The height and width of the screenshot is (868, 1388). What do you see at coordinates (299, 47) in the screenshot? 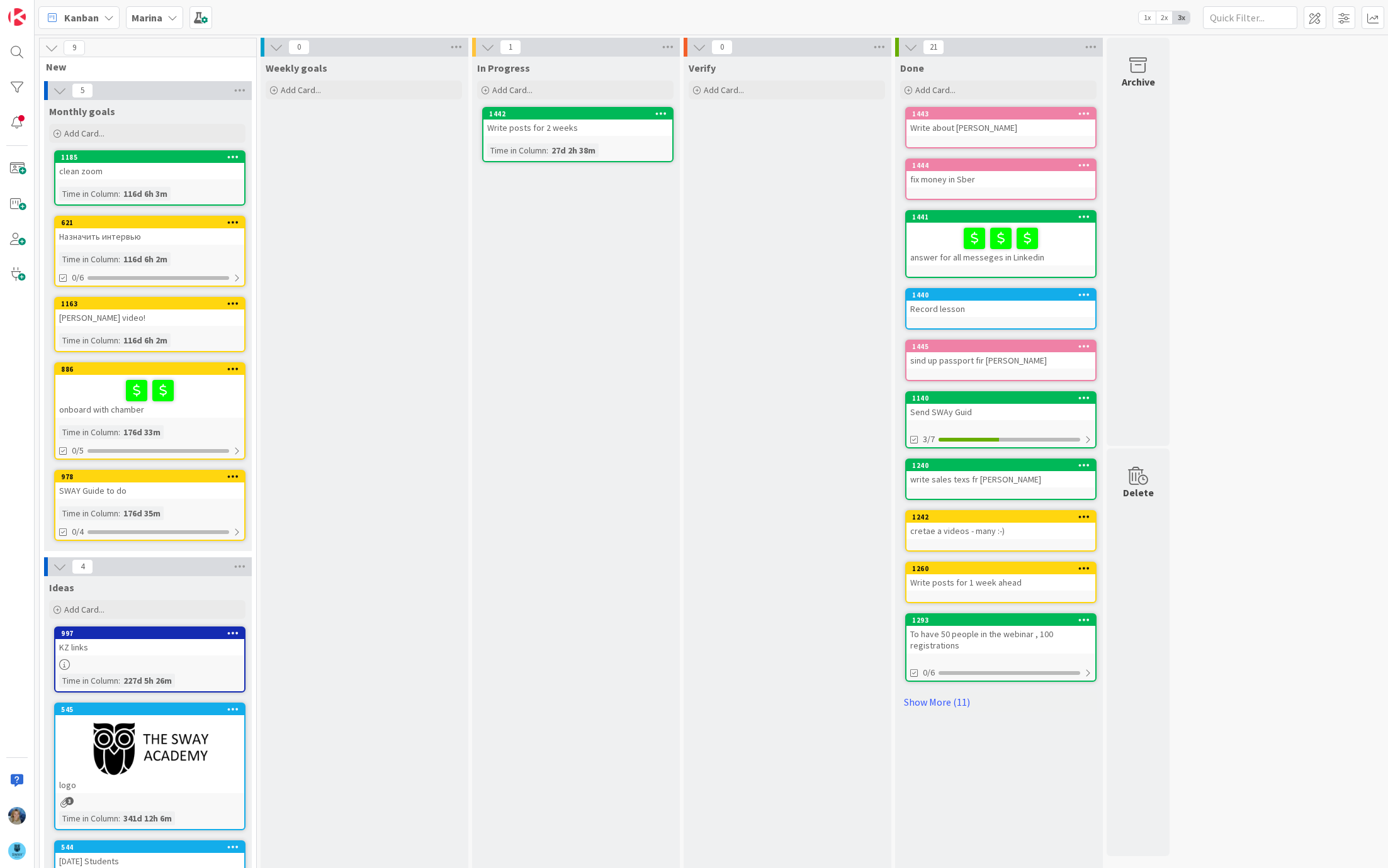
I see `span: 0` at bounding box center [299, 47].